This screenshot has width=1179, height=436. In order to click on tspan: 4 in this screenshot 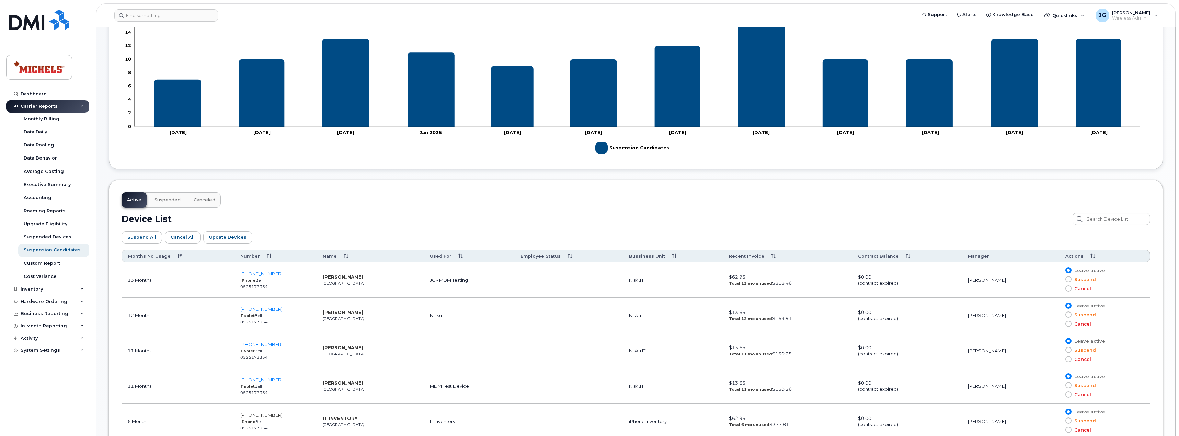, I will do `click(129, 99)`.